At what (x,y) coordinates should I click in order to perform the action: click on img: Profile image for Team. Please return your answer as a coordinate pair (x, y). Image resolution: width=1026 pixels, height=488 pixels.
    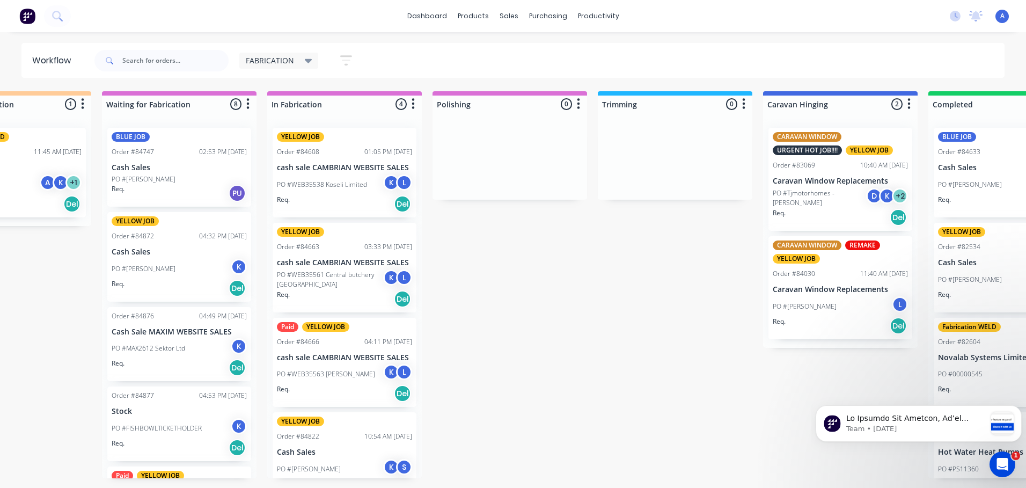
    Looking at the image, I should click on (21, 40).